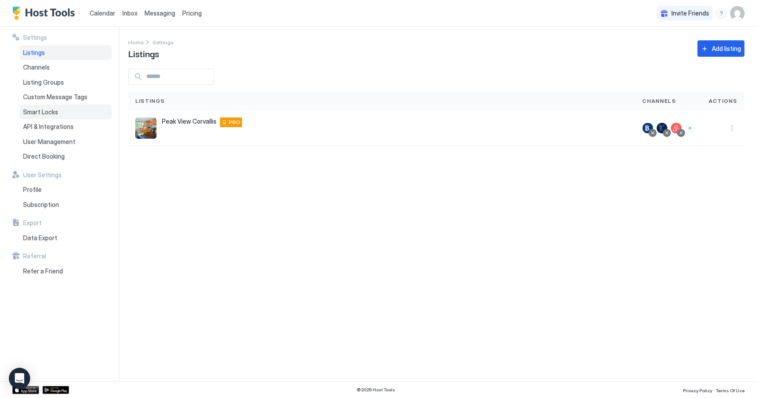  I want to click on a: API & Integrations, so click(66, 127).